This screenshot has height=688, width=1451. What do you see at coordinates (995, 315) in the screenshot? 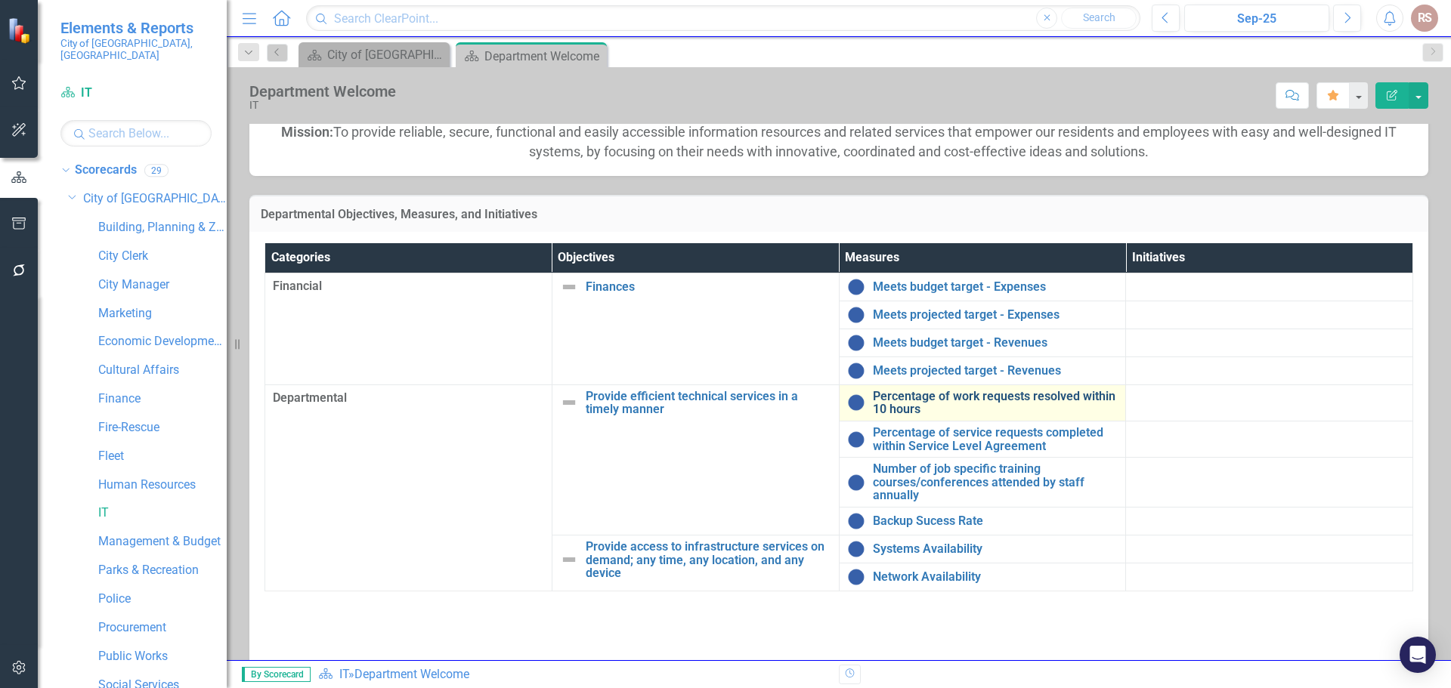
I see `a: Meets projected target - Expenses` at bounding box center [995, 315].